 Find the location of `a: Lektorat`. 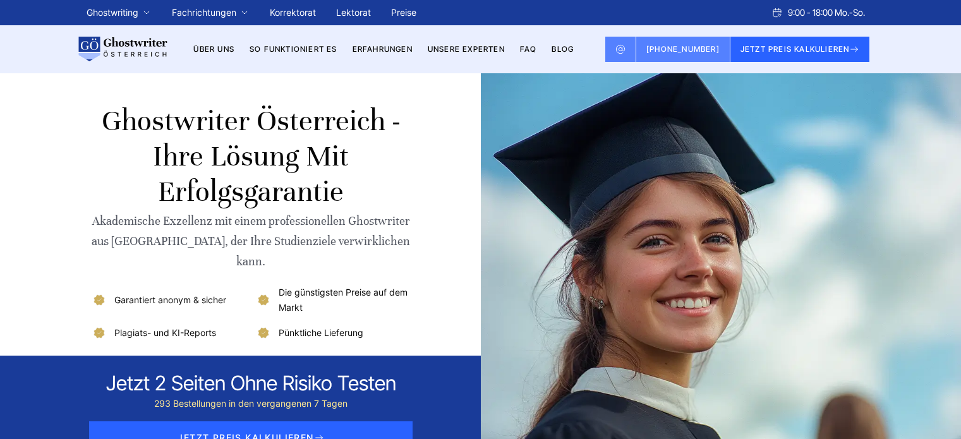

a: Lektorat is located at coordinates (353, 12).